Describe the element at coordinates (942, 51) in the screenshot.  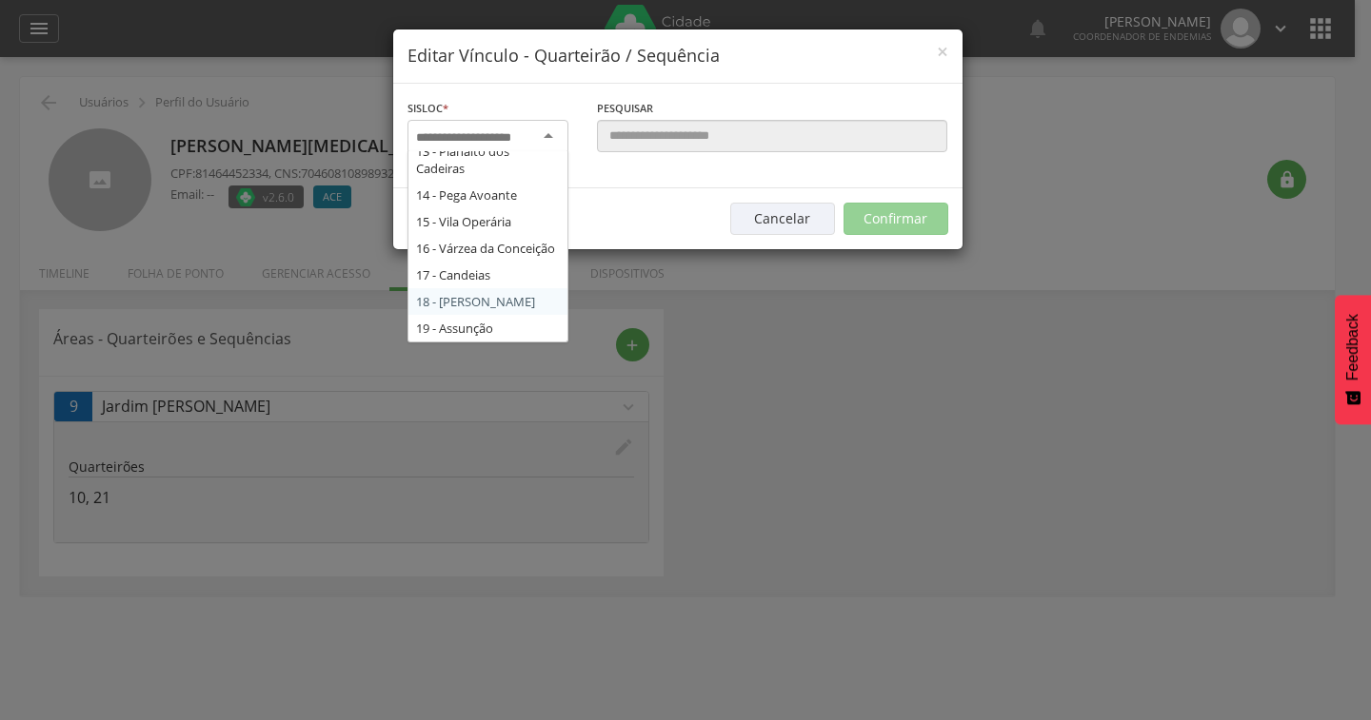
I see `button: Close` at that location.